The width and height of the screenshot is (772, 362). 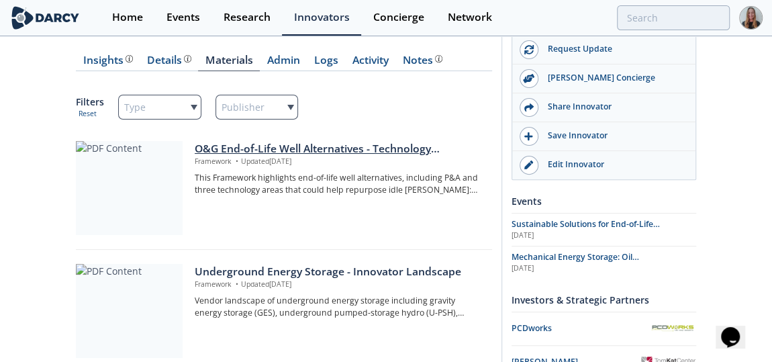 What do you see at coordinates (45, 17) in the screenshot?
I see `img: logo-wide.svg` at bounding box center [45, 17].